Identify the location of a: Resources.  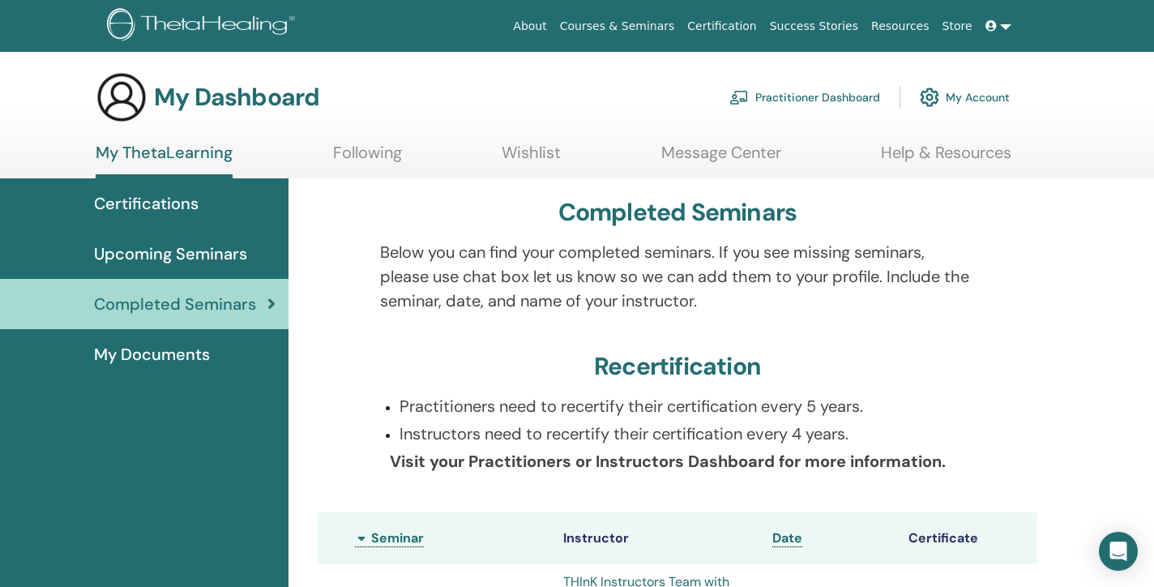
(900, 26).